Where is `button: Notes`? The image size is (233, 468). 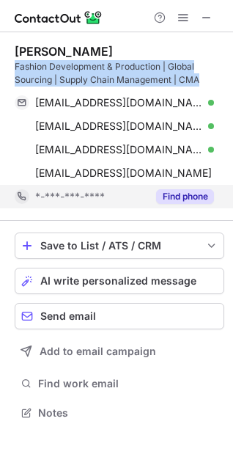
button: Notes is located at coordinates (119, 413).